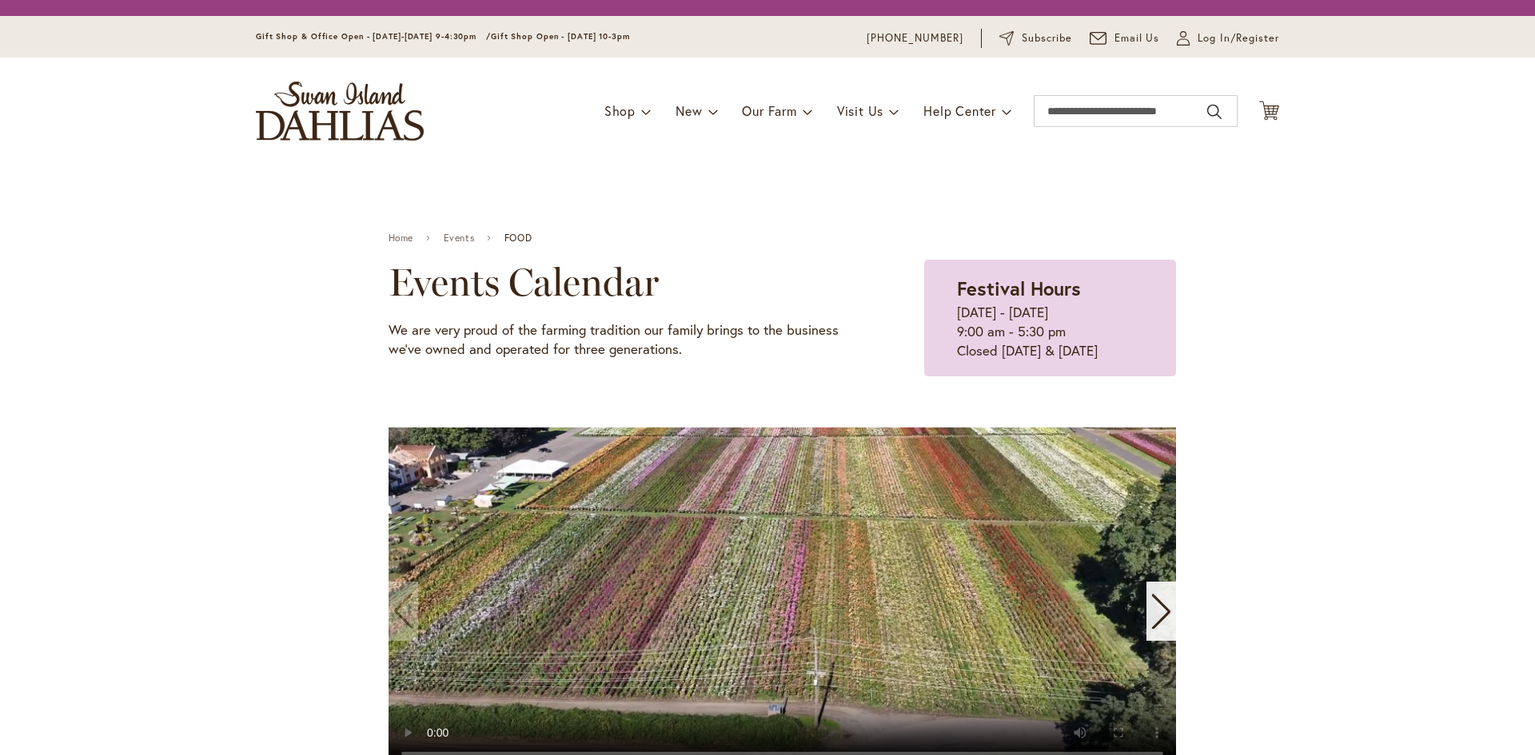 This screenshot has width=1535, height=755. Describe the element at coordinates (1238, 38) in the screenshot. I see `span: Log In/Register` at that location.